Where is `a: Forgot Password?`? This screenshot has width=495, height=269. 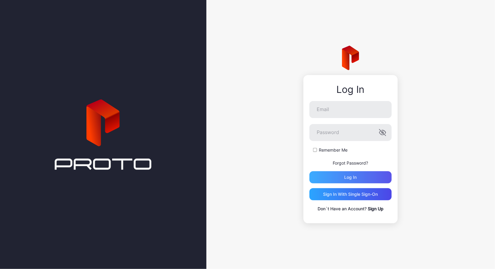
a: Forgot Password? is located at coordinates (351, 163).